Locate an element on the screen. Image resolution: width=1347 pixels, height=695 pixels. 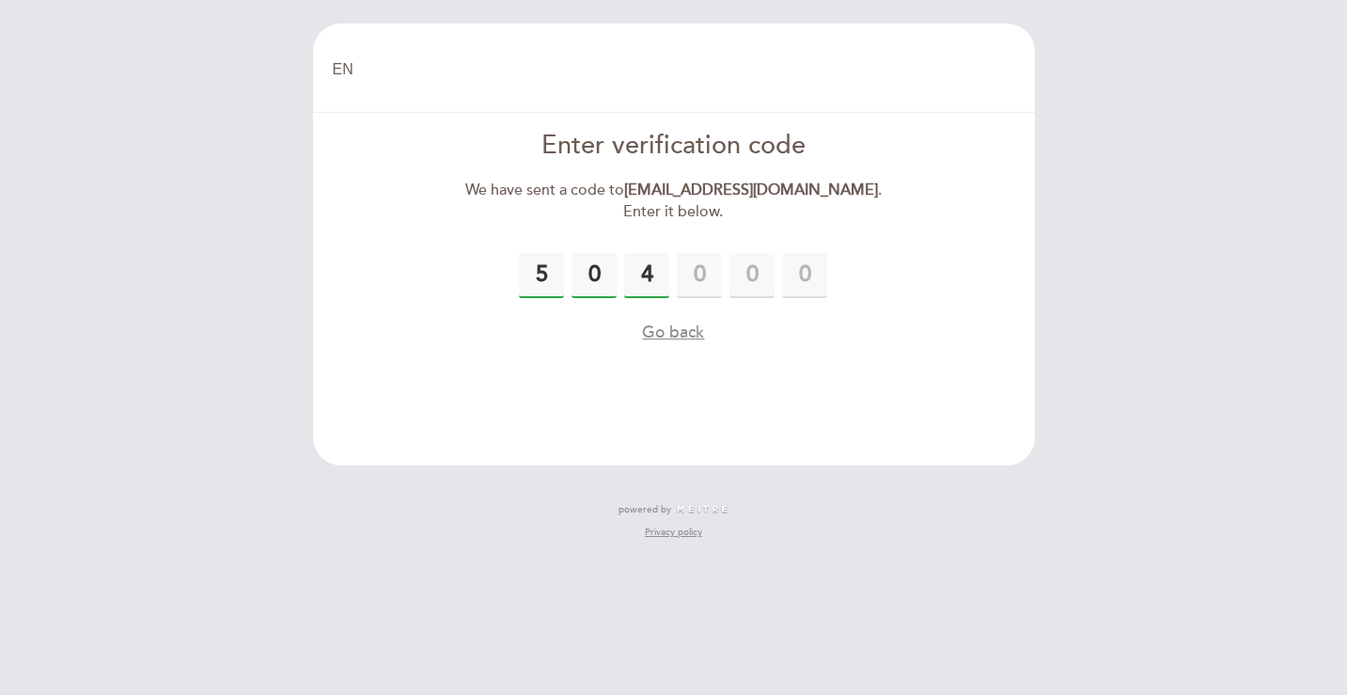
div: Enter verification code is located at coordinates (673, 146).